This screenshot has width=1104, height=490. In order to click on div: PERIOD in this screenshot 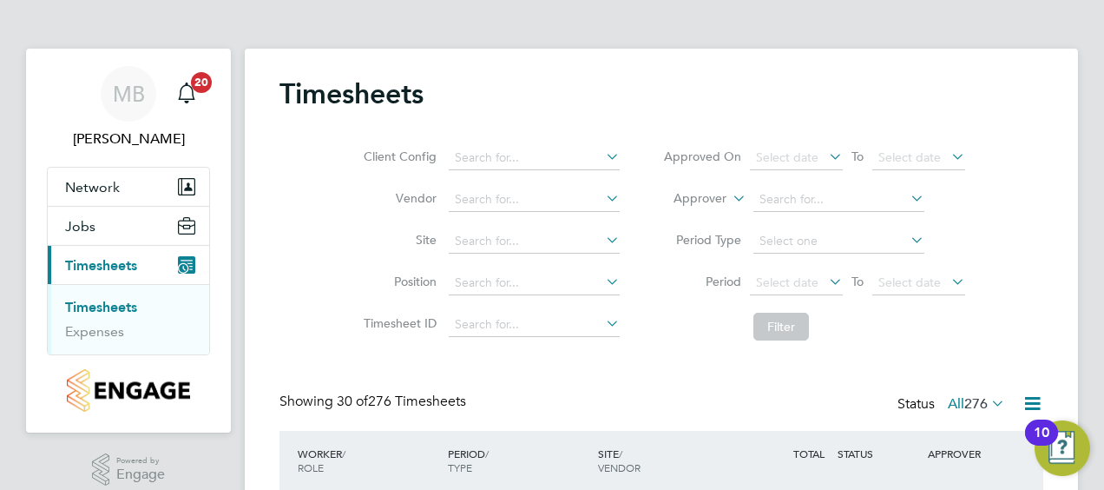, I will do `click(518, 460)`.